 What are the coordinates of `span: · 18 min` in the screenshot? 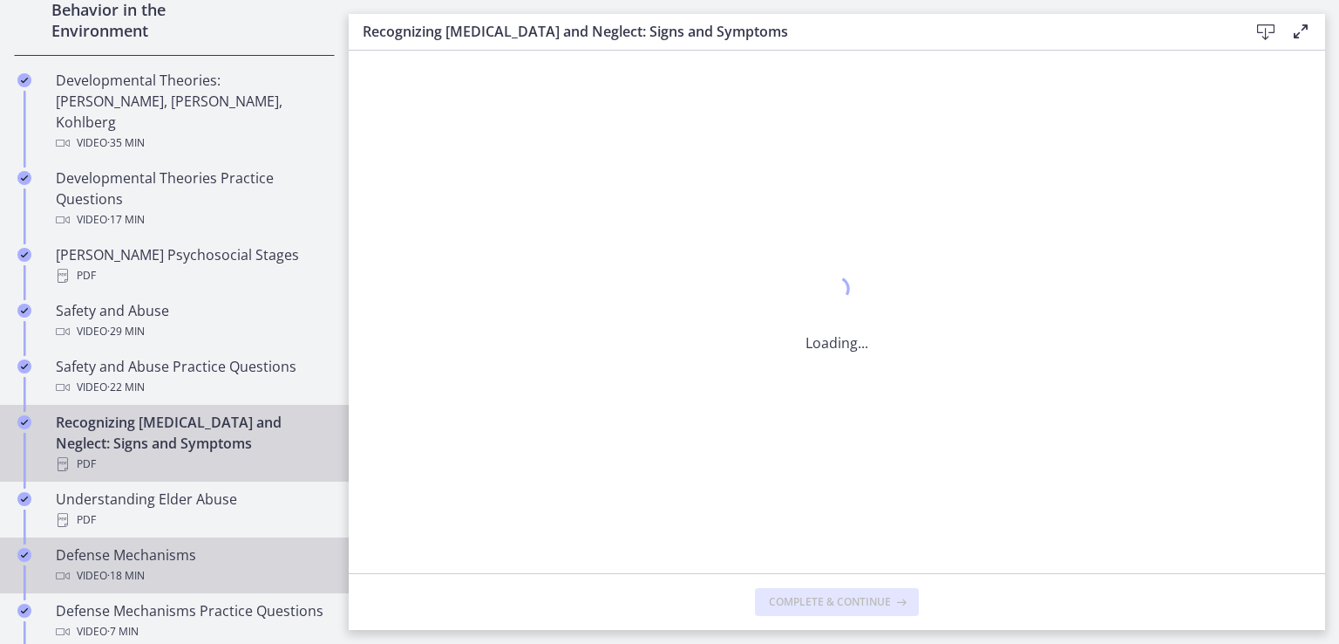 It's located at (126, 576).